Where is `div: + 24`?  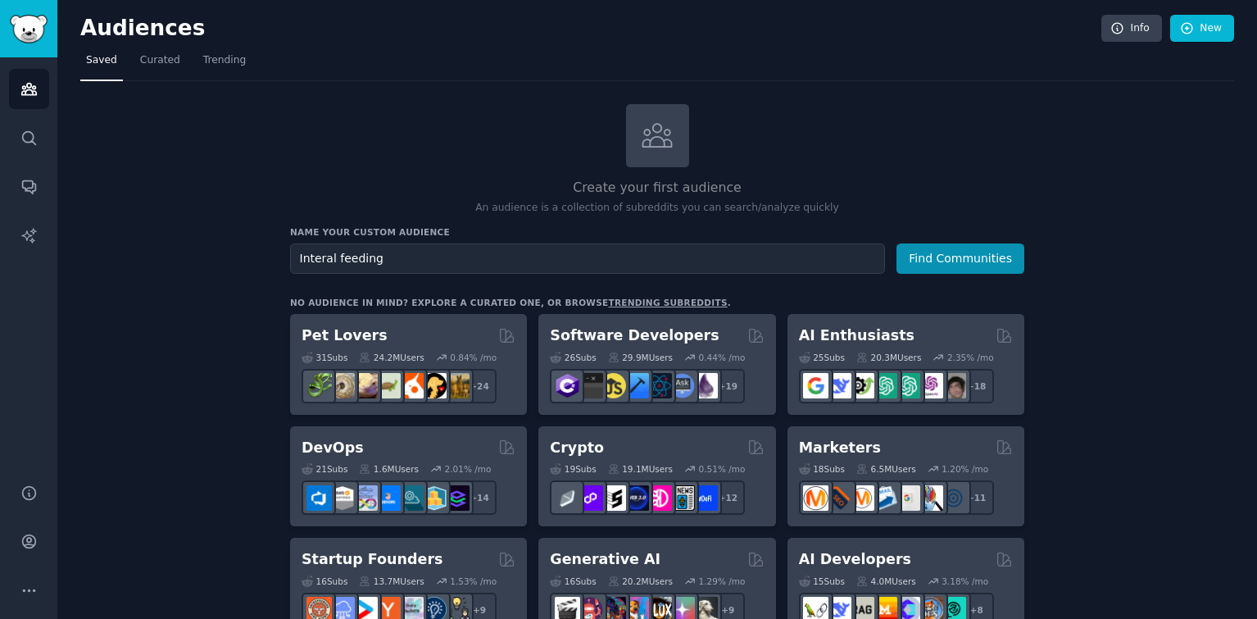
div: + 24 is located at coordinates (479, 386).